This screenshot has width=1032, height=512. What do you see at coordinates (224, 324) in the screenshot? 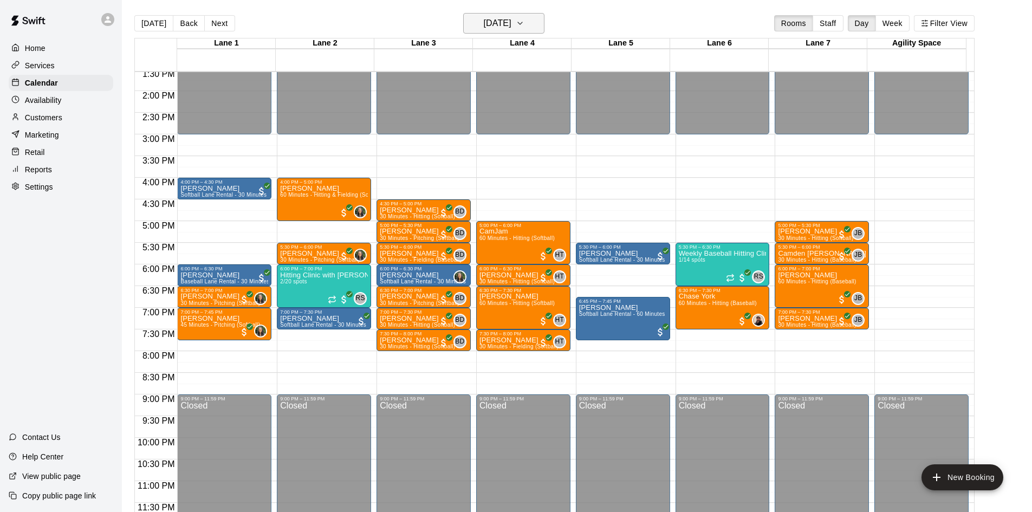
I see `div: 7:00 PM – 7:45 PM: Cameron Young` at bounding box center [224, 324].